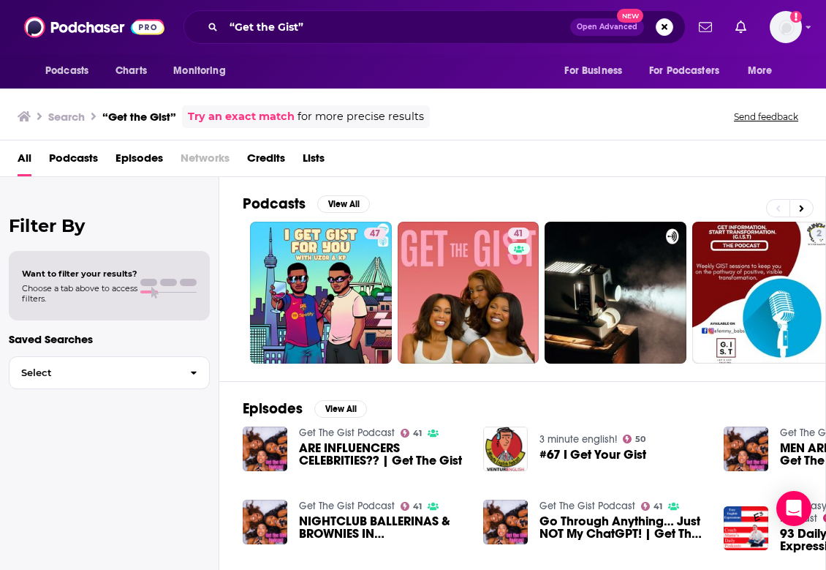 The height and width of the screenshot is (570, 826). Describe the element at coordinates (578, 439) in the screenshot. I see `a: 3 minute english!` at that location.